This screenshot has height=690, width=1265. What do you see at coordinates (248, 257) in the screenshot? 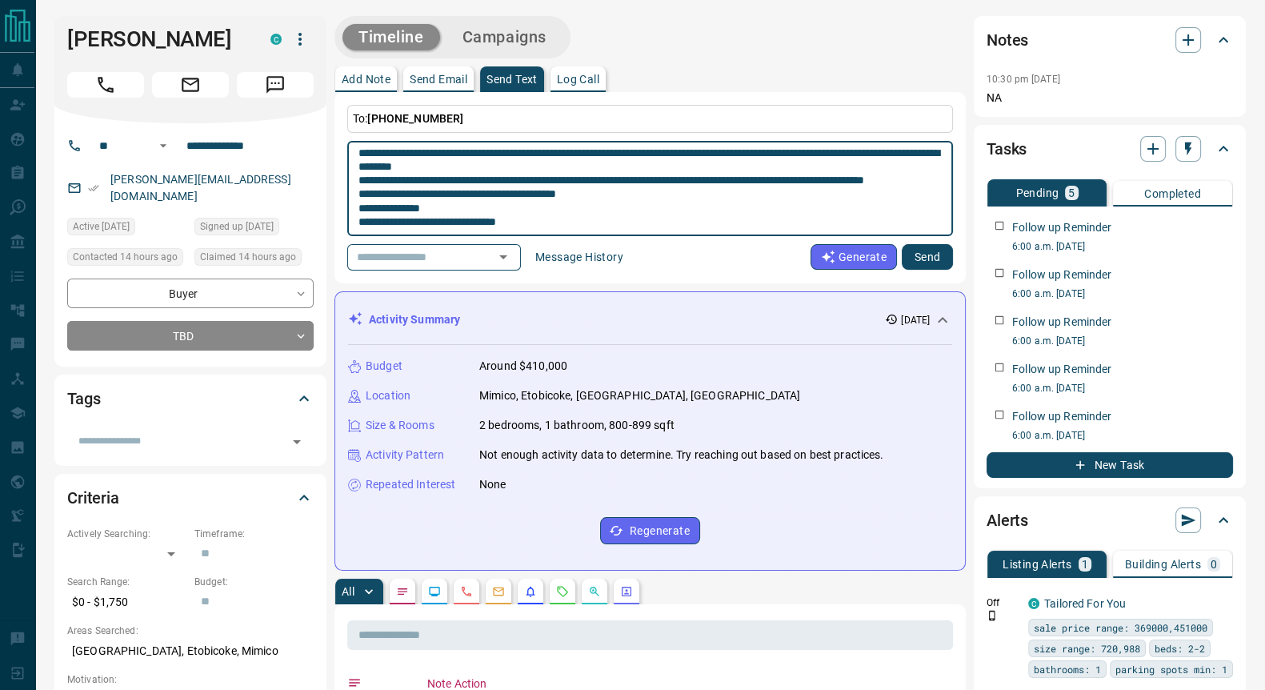
I see `span: Claimed 14 hours ago` at bounding box center [248, 257].